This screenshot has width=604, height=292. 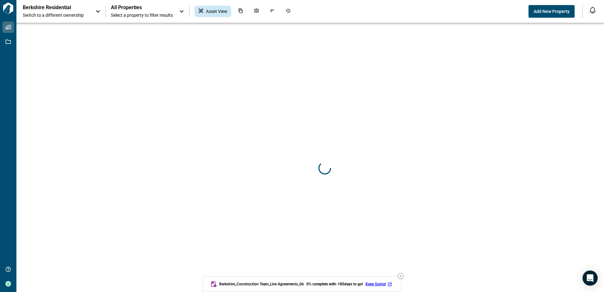 I want to click on button: Open notification feed, so click(x=592, y=10).